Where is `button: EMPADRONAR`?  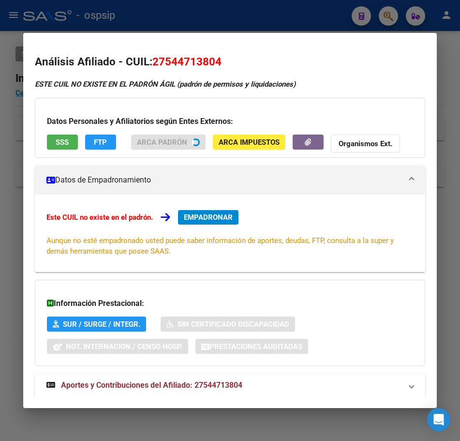
button: EMPADRONAR is located at coordinates (208, 217).